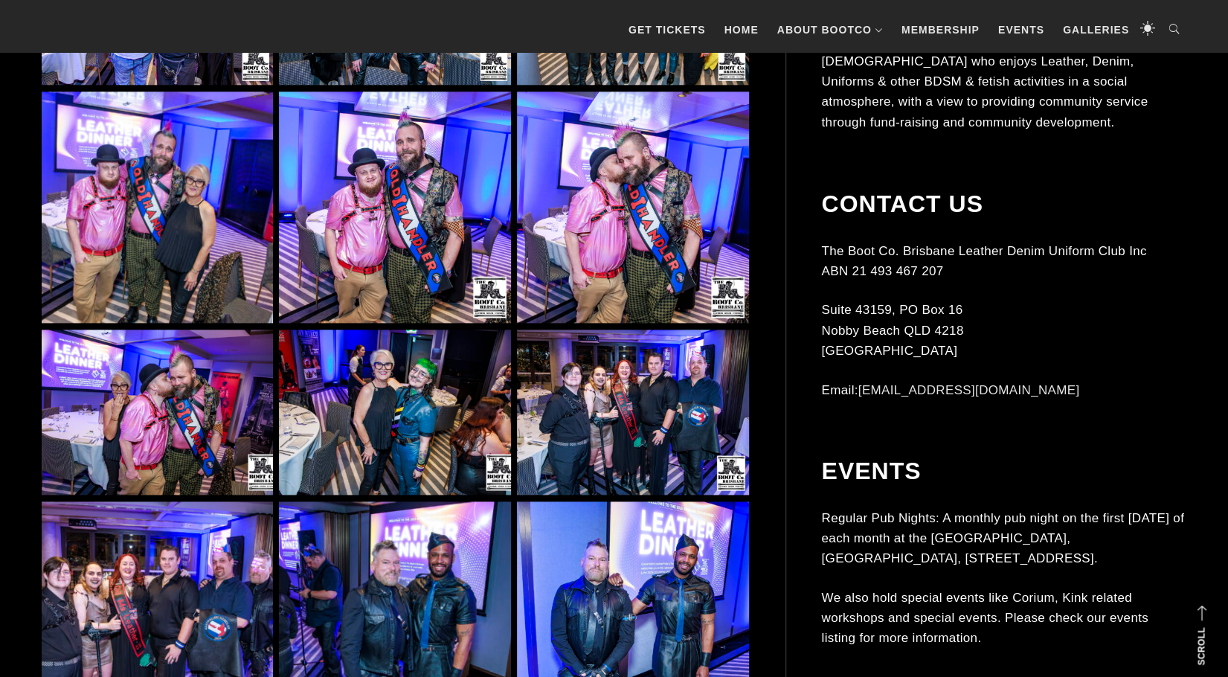 Image resolution: width=1228 pixels, height=677 pixels. I want to click on p: We also hold special events like Corium, Kink related workshops and special events. Please check ..., so click(1004, 618).